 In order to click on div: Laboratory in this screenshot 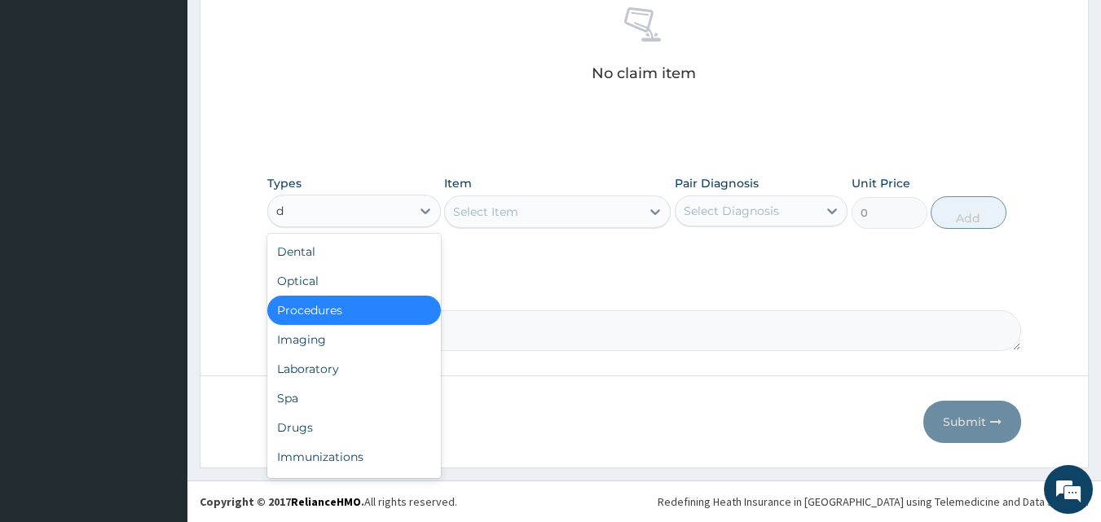, I will do `click(354, 369)`.